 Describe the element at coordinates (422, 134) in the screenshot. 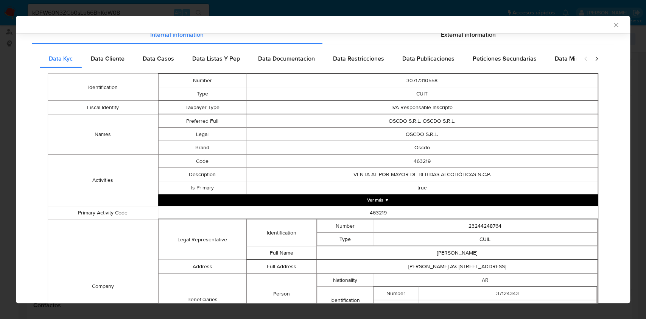

I see `td: OSCDO S.R.L.` at that location.